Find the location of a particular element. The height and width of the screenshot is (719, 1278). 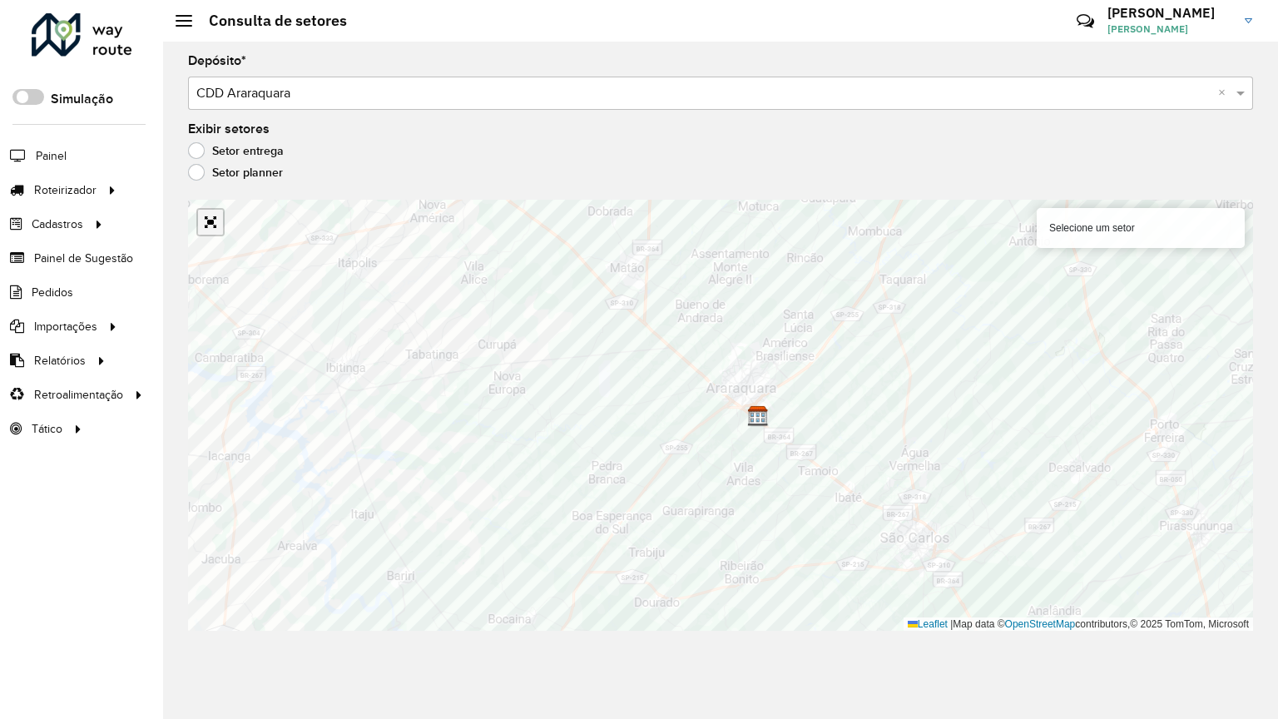

label: Exibir setores is located at coordinates (229, 129).